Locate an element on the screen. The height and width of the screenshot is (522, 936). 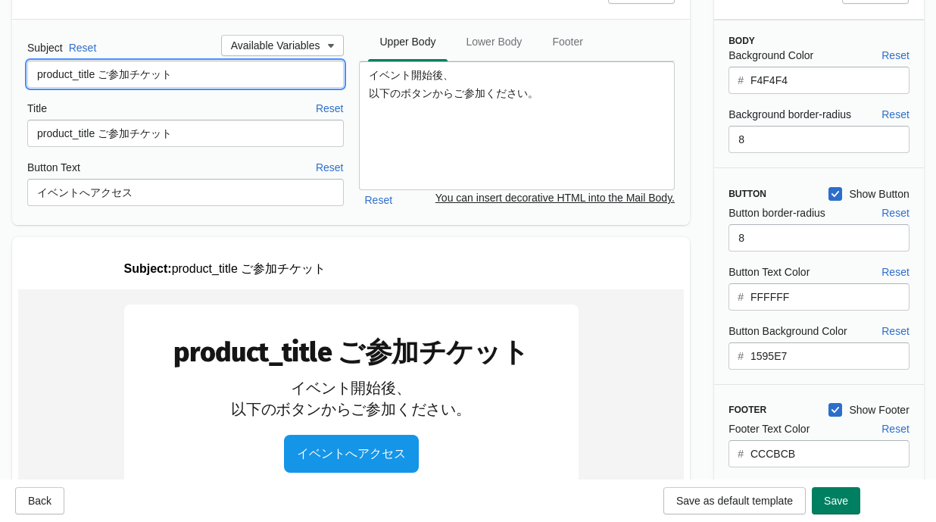
span: Back is located at coordinates (39, 500).